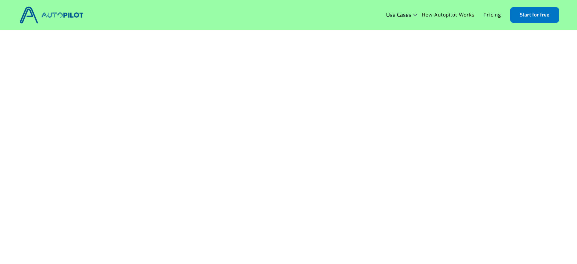 The width and height of the screenshot is (577, 264). Describe the element at coordinates (492, 15) in the screenshot. I see `a: Pricing` at that location.